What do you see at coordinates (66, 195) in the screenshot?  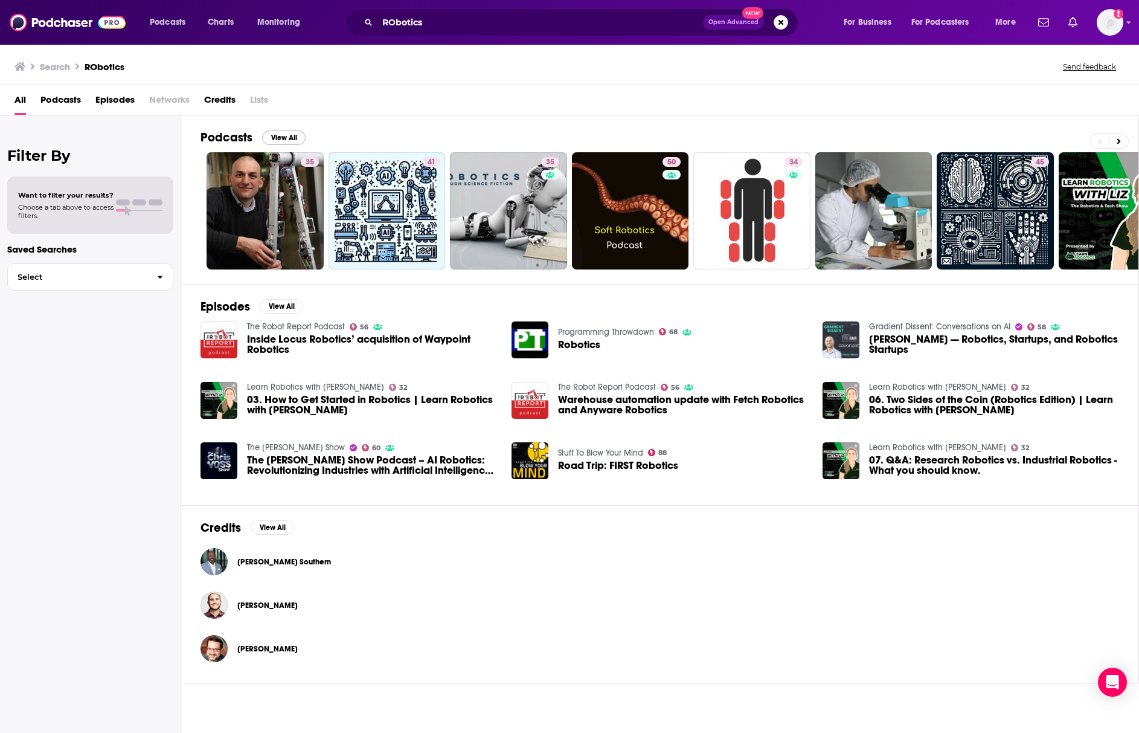 I see `span: Want to filter your results?` at bounding box center [66, 195].